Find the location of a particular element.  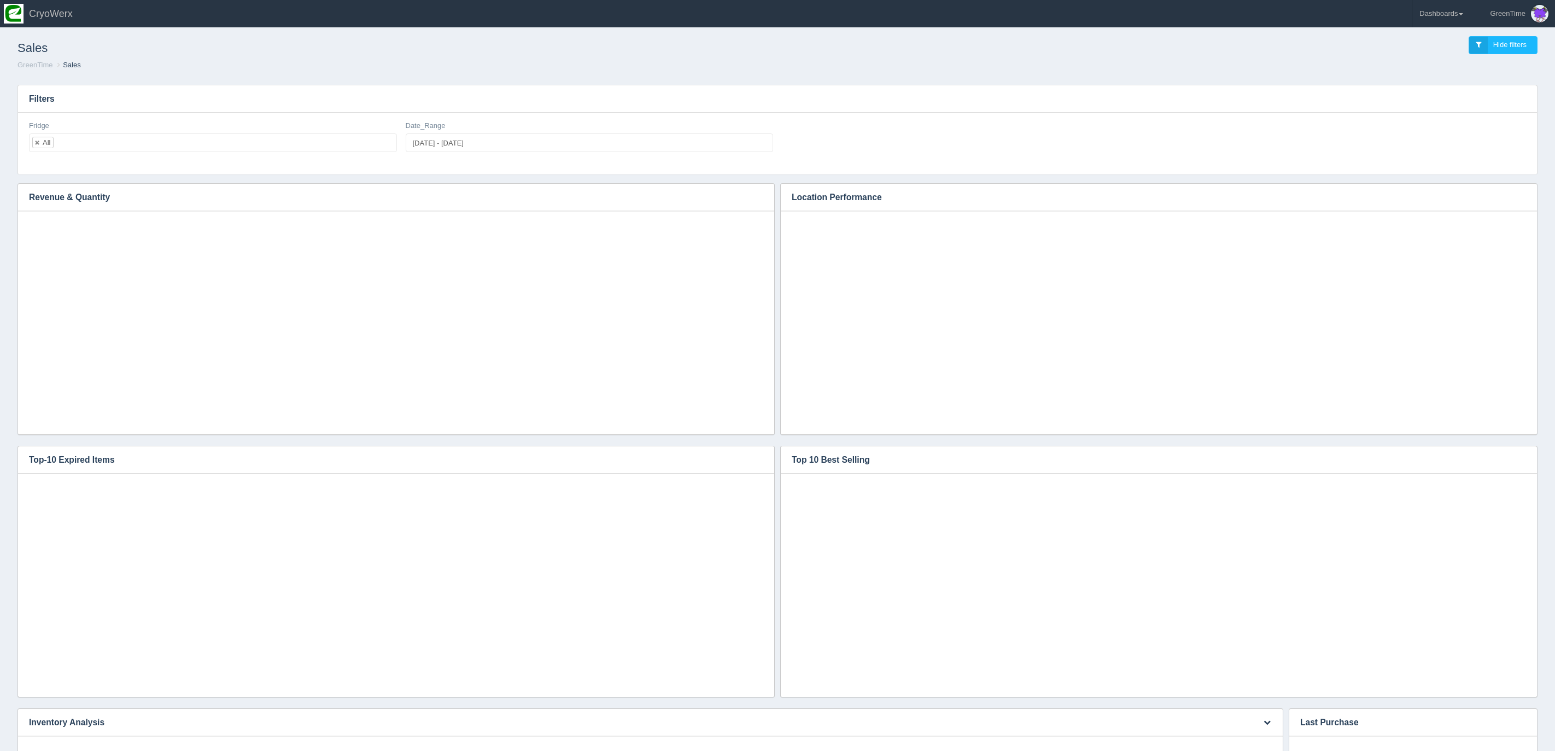

span: Hide filters is located at coordinates (1510, 44).